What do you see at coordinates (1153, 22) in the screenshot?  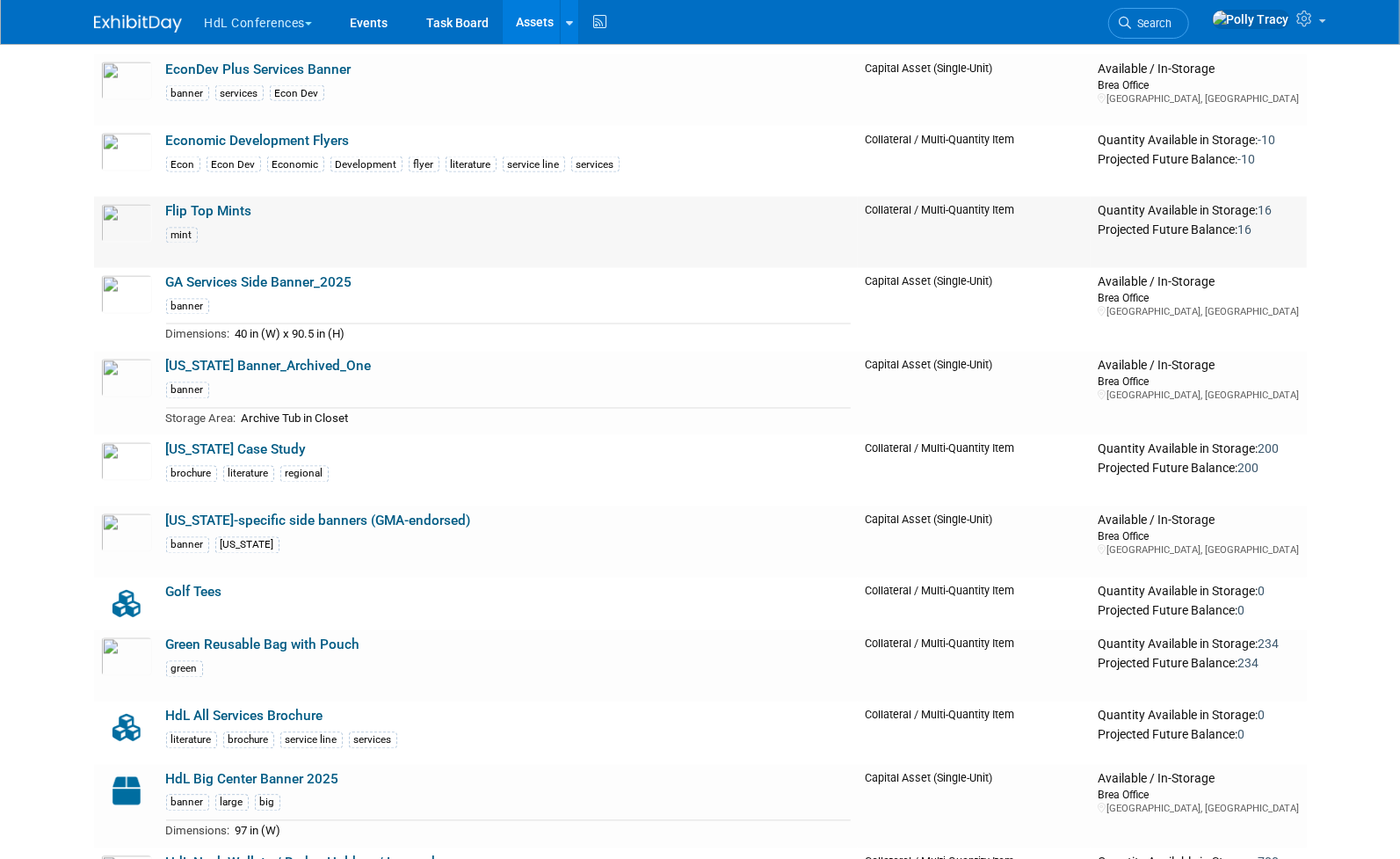 I see `span: Search` at bounding box center [1153, 22].